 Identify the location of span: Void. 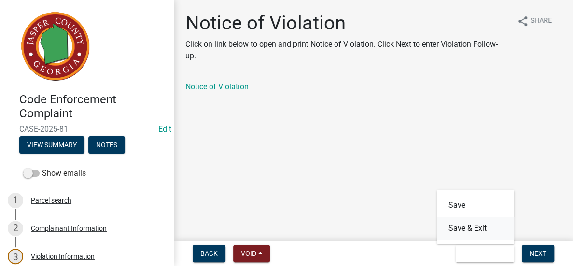
(249, 254).